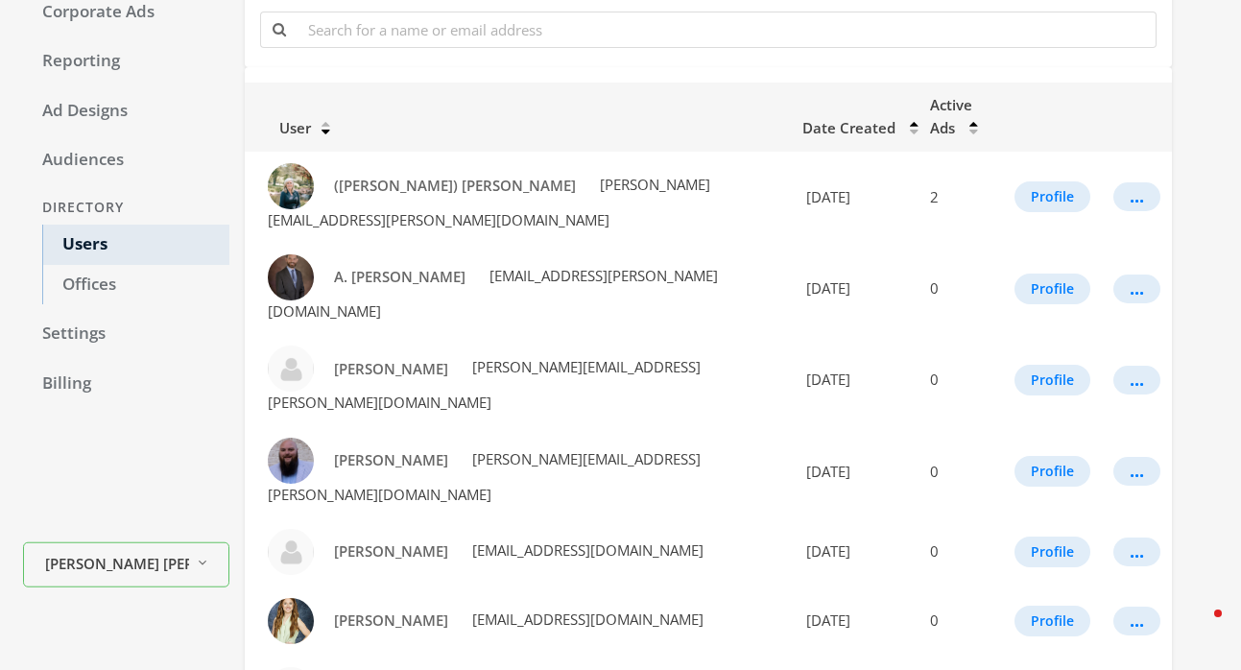 This screenshot has height=670, width=1241. Describe the element at coordinates (848, 128) in the screenshot. I see `span: Date Created` at that location.